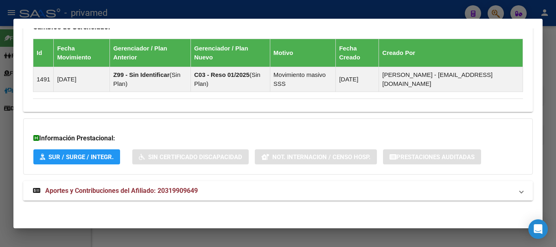 This screenshot has height=247, width=556. What do you see at coordinates (44, 52) in the screenshot?
I see `th: Id` at bounding box center [44, 52].